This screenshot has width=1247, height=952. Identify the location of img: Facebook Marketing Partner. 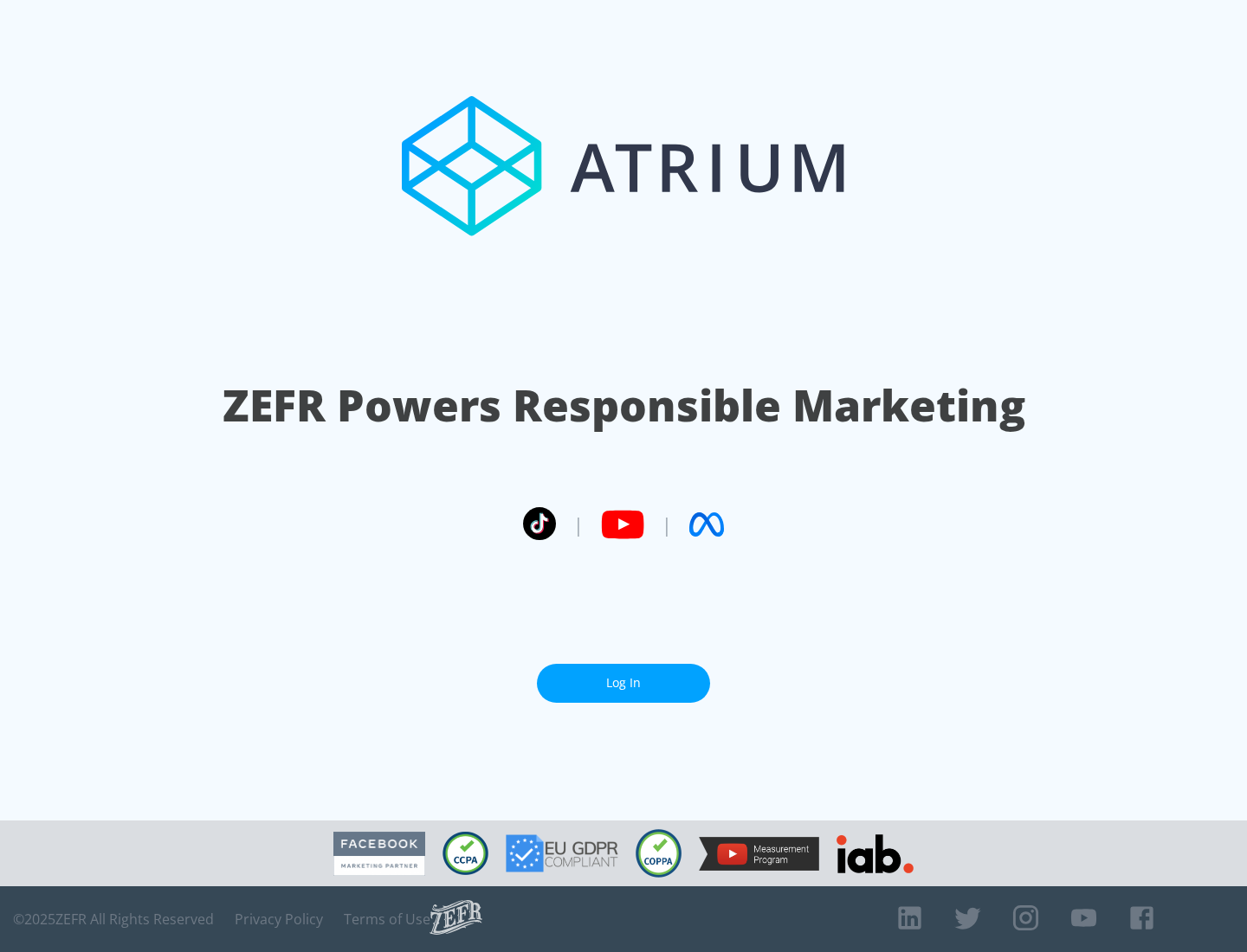
(379, 854).